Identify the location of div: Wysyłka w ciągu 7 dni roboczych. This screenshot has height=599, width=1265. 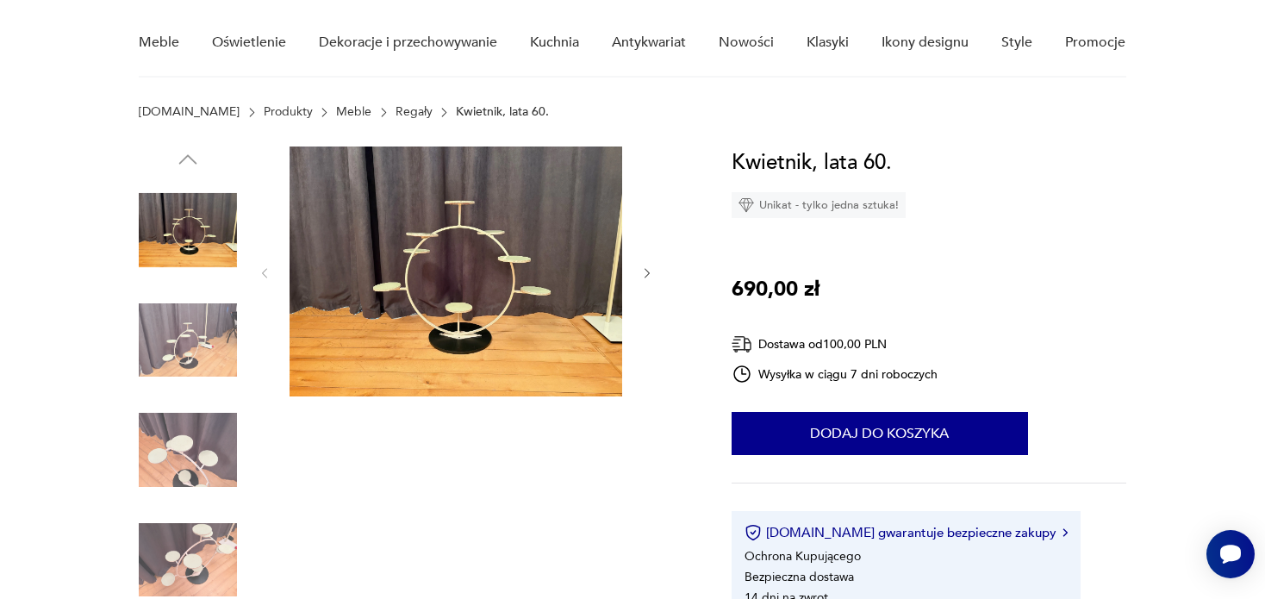
(835, 374).